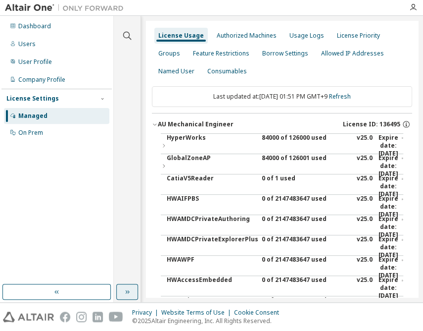 The width and height of the screenshot is (423, 331). What do you see at coordinates (247, 36) in the screenshot?
I see `div: Authorized Machines` at bounding box center [247, 36].